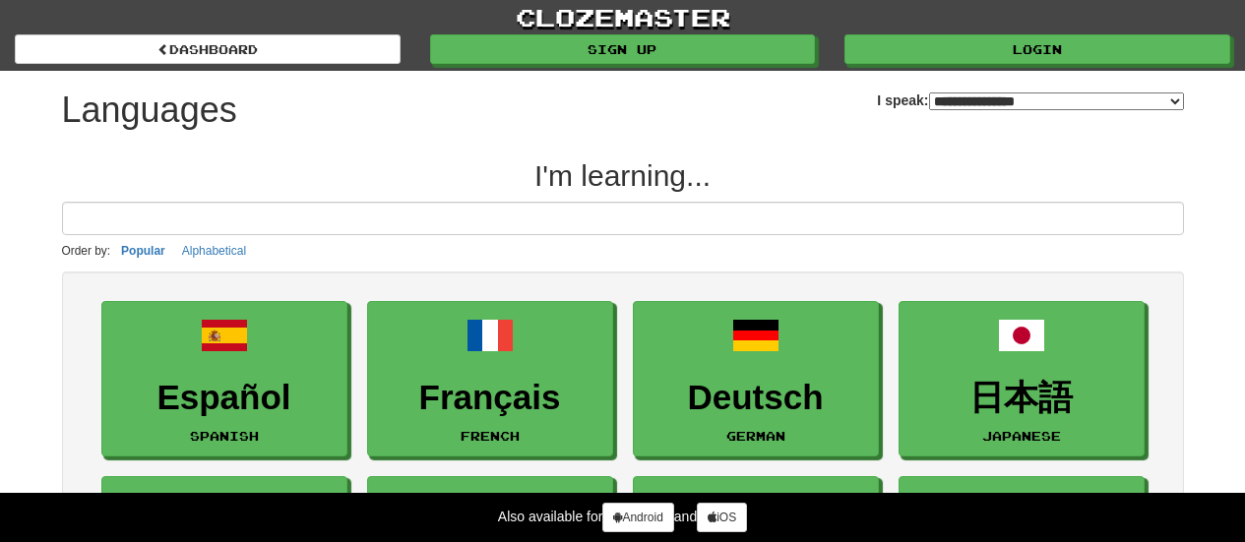 The height and width of the screenshot is (542, 1245). Describe the element at coordinates (490, 398) in the screenshot. I see `h3: Français` at that location.